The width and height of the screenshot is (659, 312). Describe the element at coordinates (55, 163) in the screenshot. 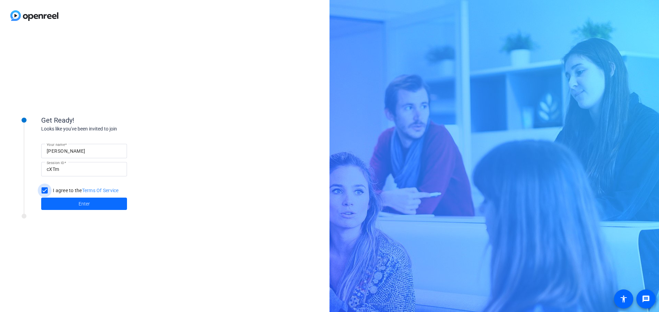

I see `mat-label: Session ID` at that location.